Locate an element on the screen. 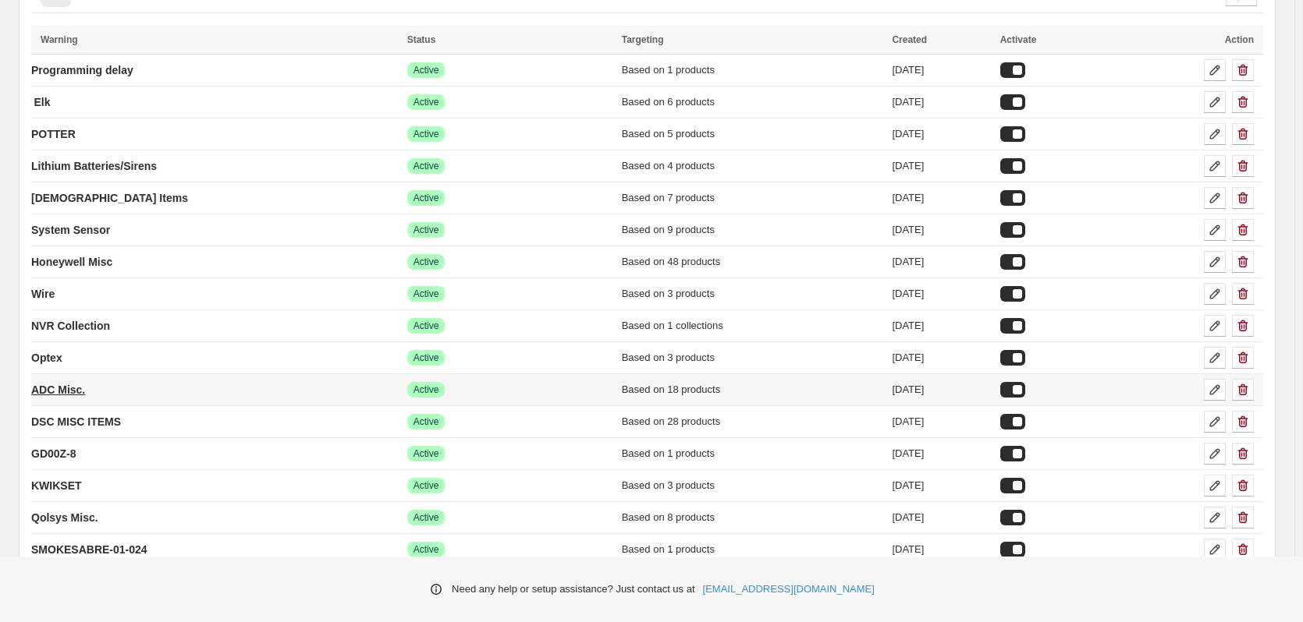 Image resolution: width=1303 pixels, height=622 pixels. a: POTTER is located at coordinates (53, 134).